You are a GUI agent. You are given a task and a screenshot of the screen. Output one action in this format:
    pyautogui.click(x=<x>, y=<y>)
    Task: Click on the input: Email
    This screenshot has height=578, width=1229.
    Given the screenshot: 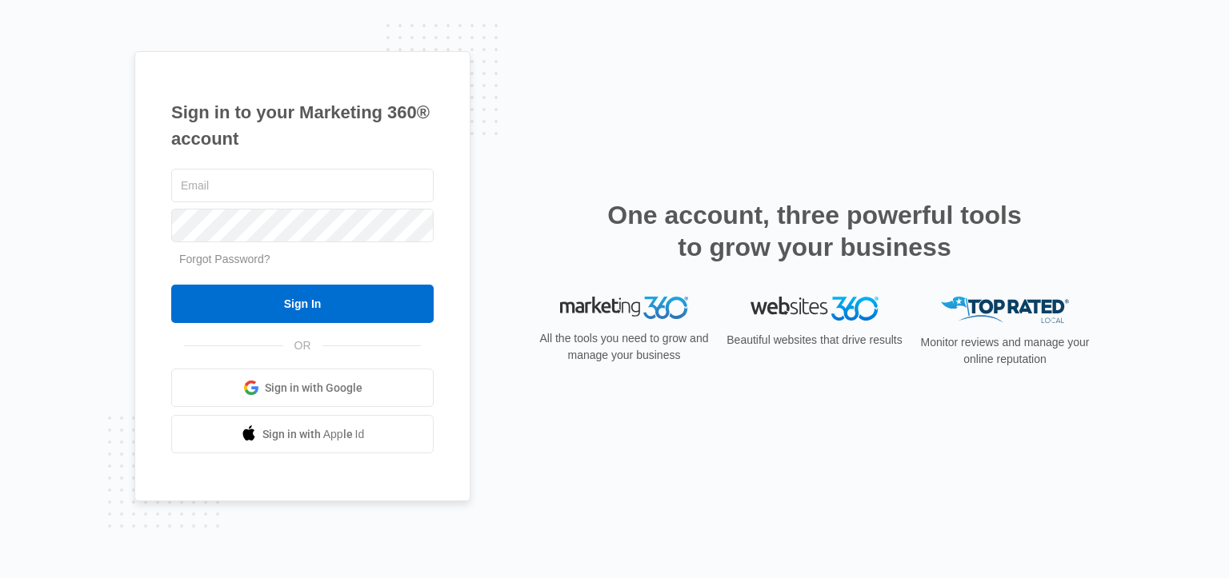 What is the action you would take?
    pyautogui.click(x=302, y=186)
    